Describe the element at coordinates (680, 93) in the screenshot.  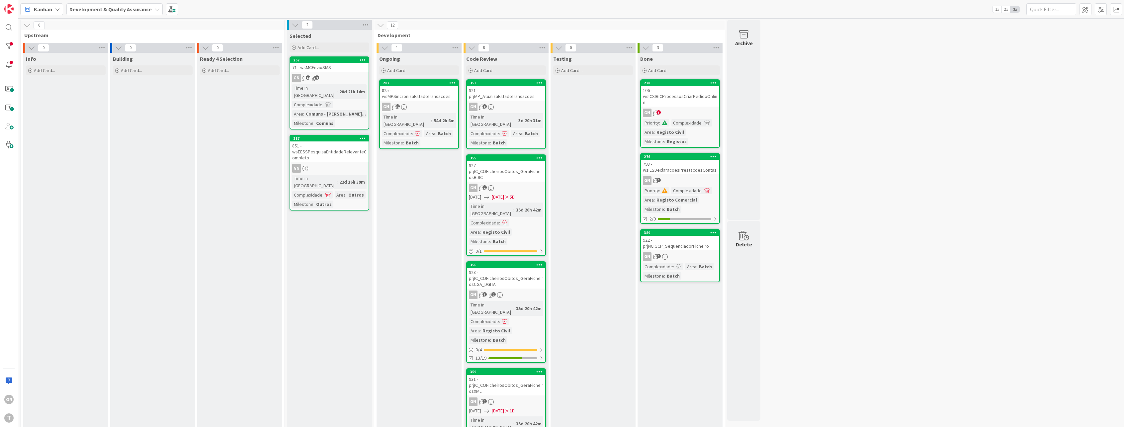
I see `div: 228106 - wsICSIRICProcessosCriarPedidoOnline` at that location.